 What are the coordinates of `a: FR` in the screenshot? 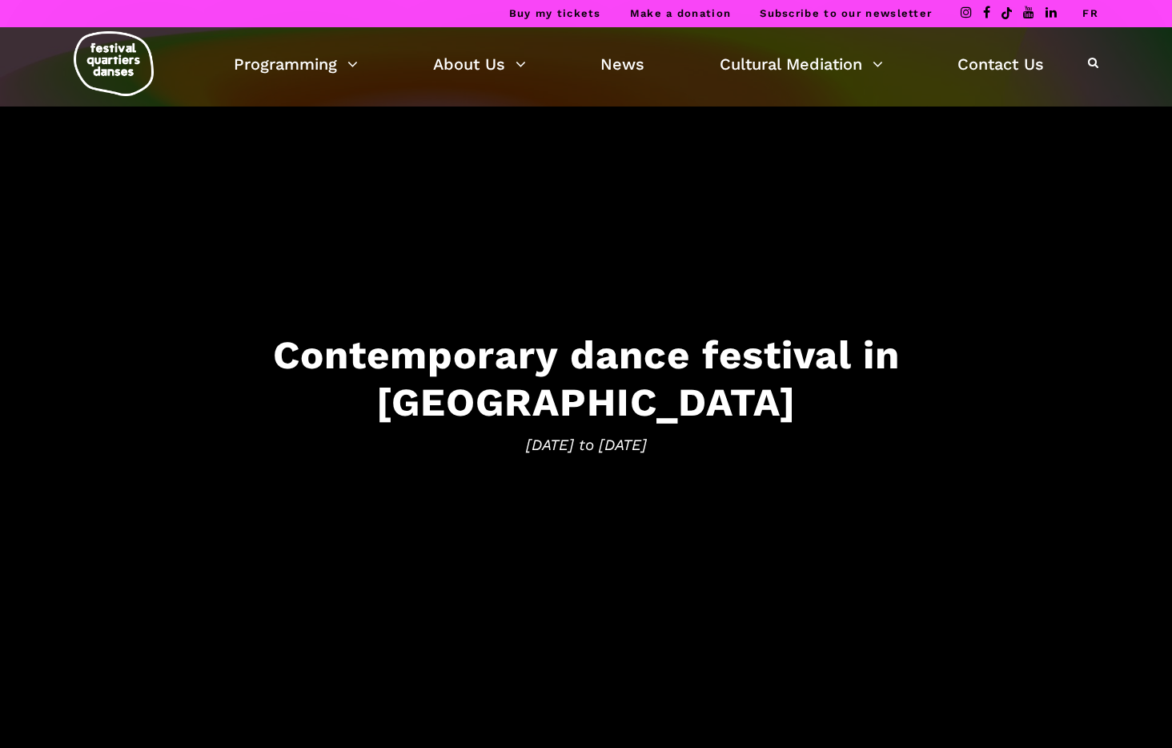 It's located at (1090, 13).